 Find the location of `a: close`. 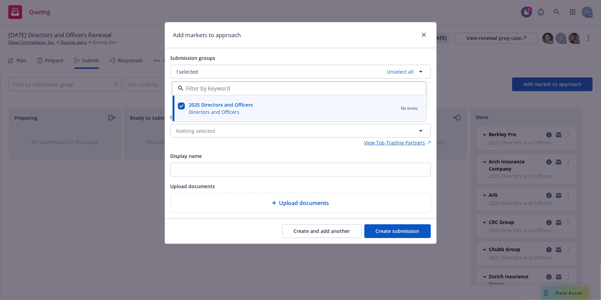

a: close is located at coordinates (424, 35).